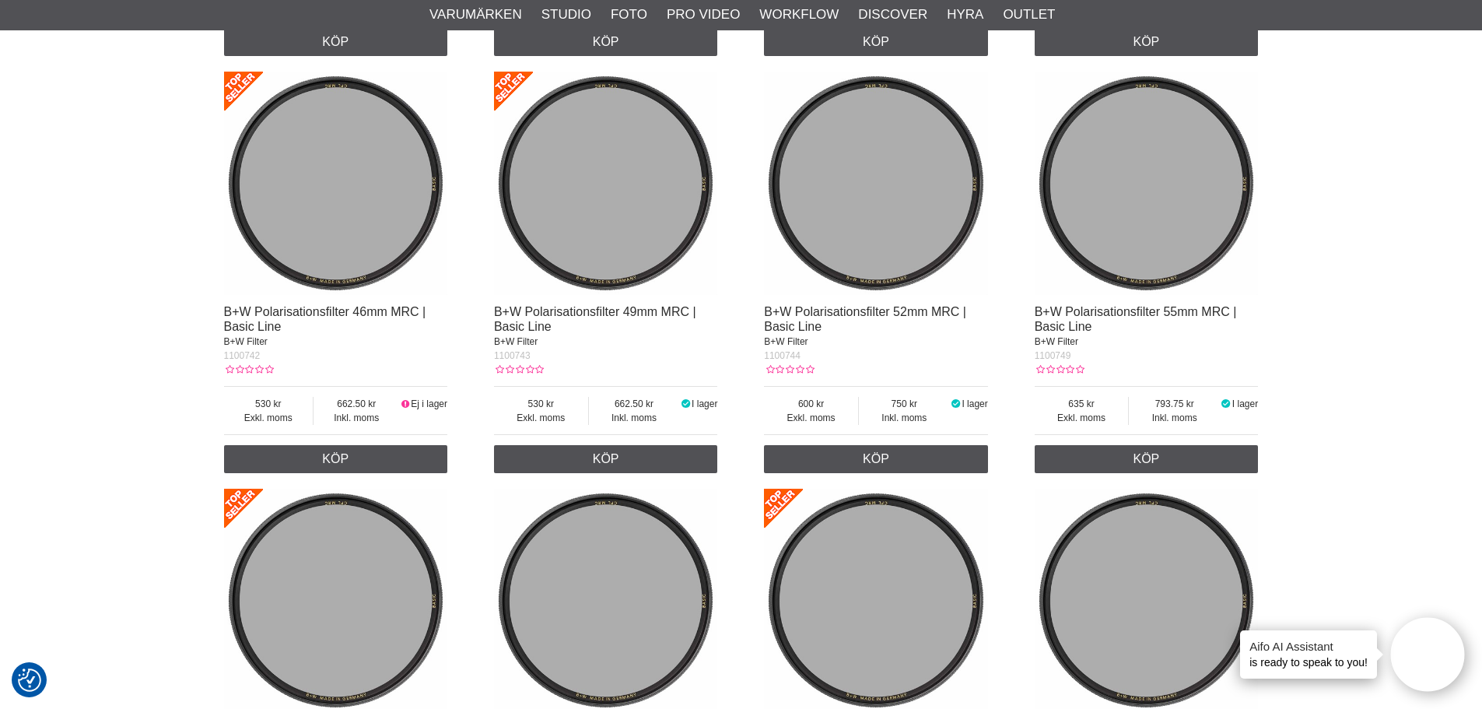 The height and width of the screenshot is (709, 1482). Describe the element at coordinates (1309, 646) in the screenshot. I see `h4: Aifo AI Assistant` at that location.